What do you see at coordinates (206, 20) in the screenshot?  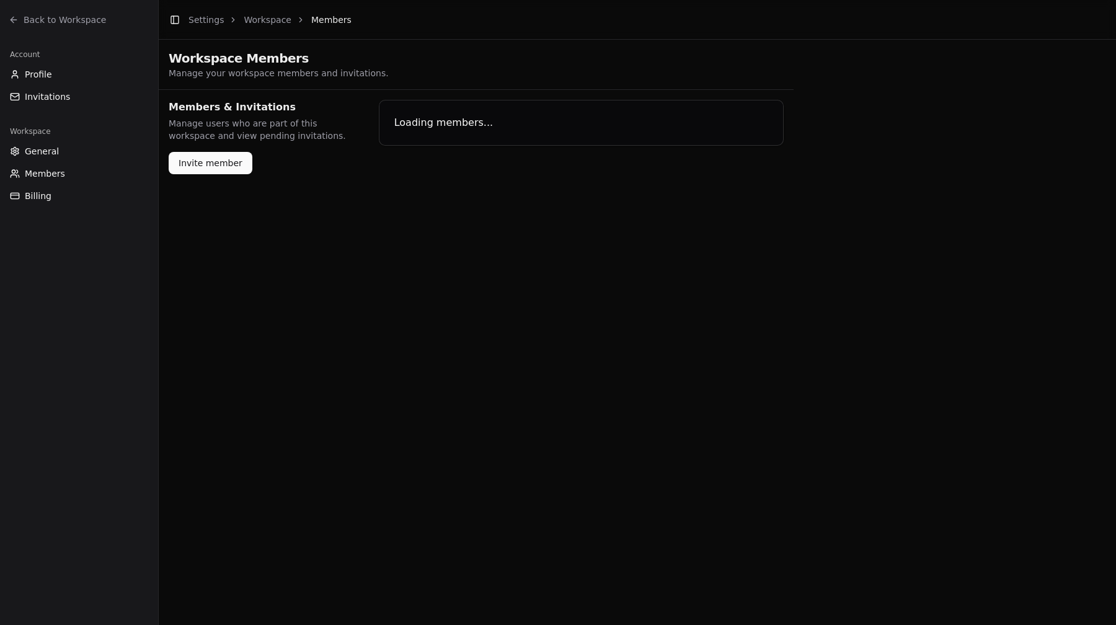 I see `a: Settings` at bounding box center [206, 20].